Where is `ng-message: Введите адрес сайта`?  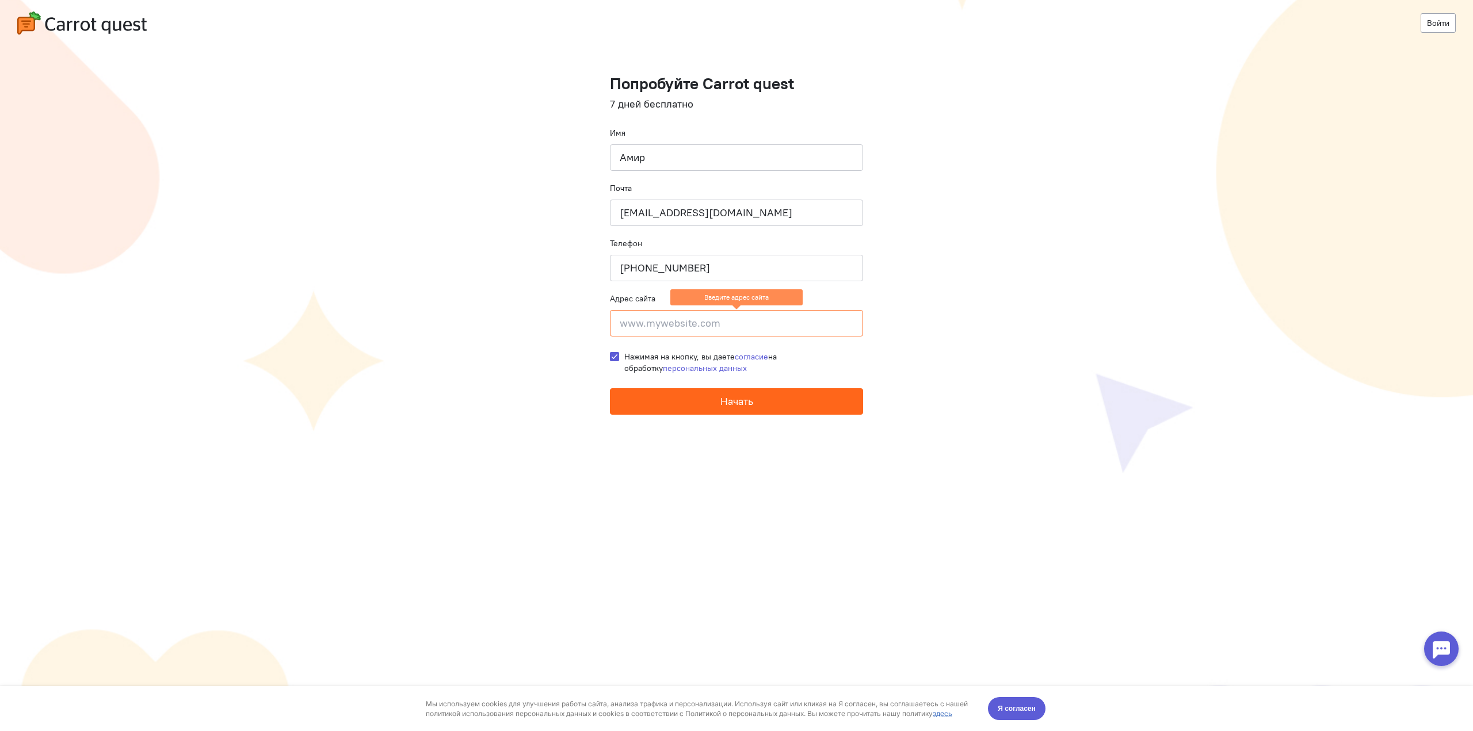 ng-message: Введите адрес сайта is located at coordinates (736, 297).